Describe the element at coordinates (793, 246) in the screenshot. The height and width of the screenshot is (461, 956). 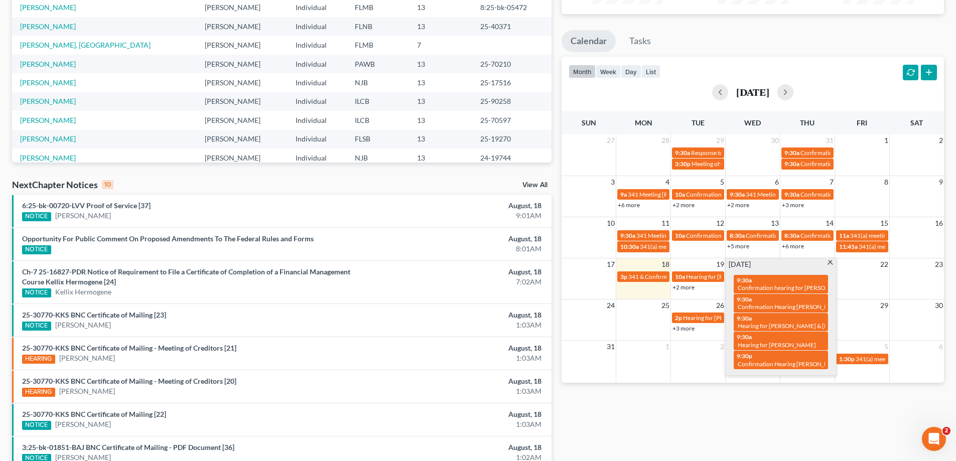
I see `a: +6 more` at that location.